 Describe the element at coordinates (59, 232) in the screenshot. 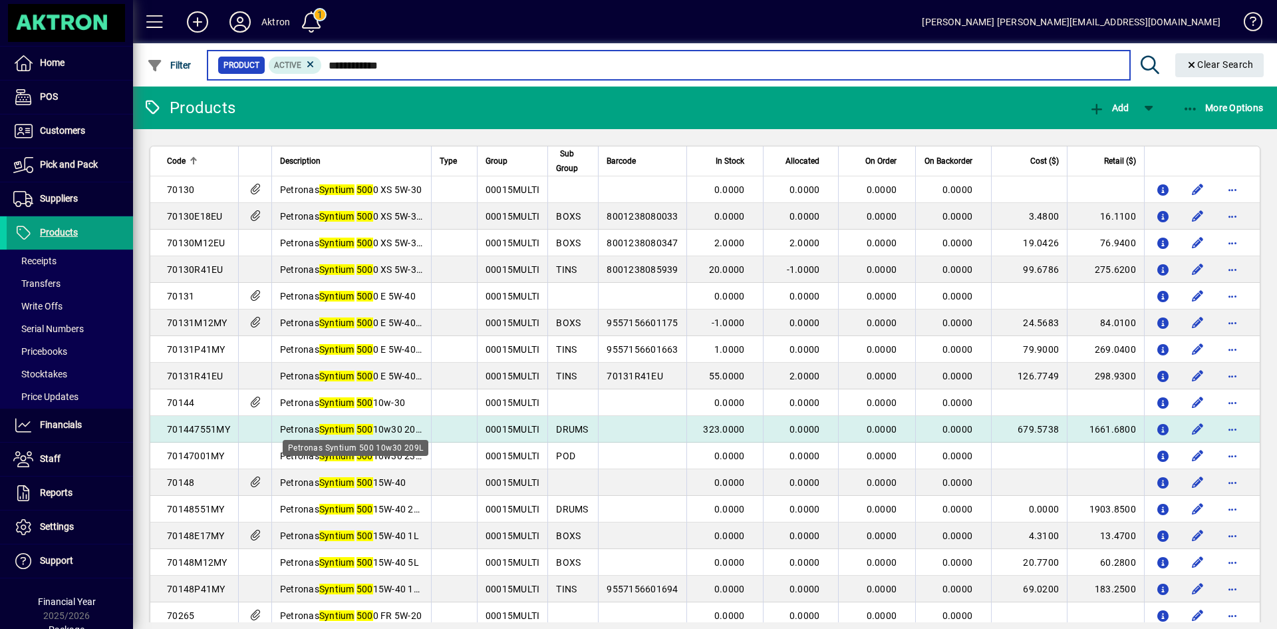

I see `span: Products` at that location.